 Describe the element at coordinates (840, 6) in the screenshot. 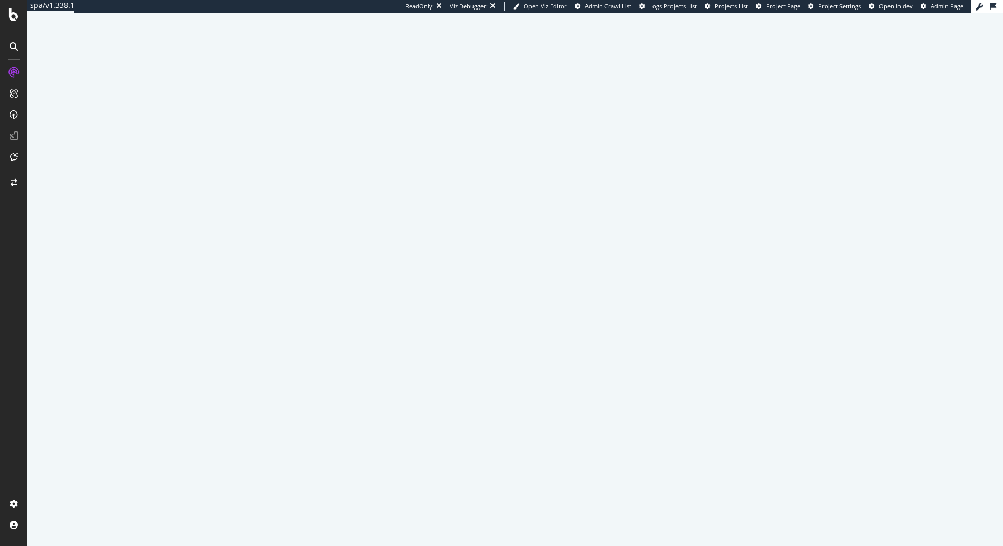

I see `span: Project Settings` at that location.